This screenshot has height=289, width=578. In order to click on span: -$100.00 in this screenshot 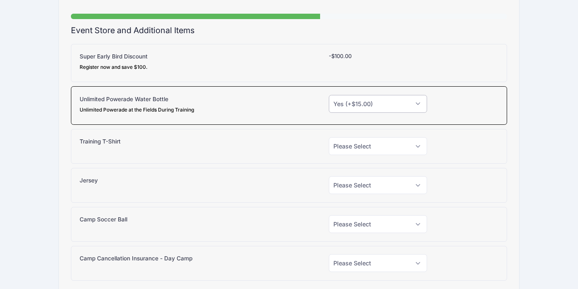, I will do `click(340, 56)`.